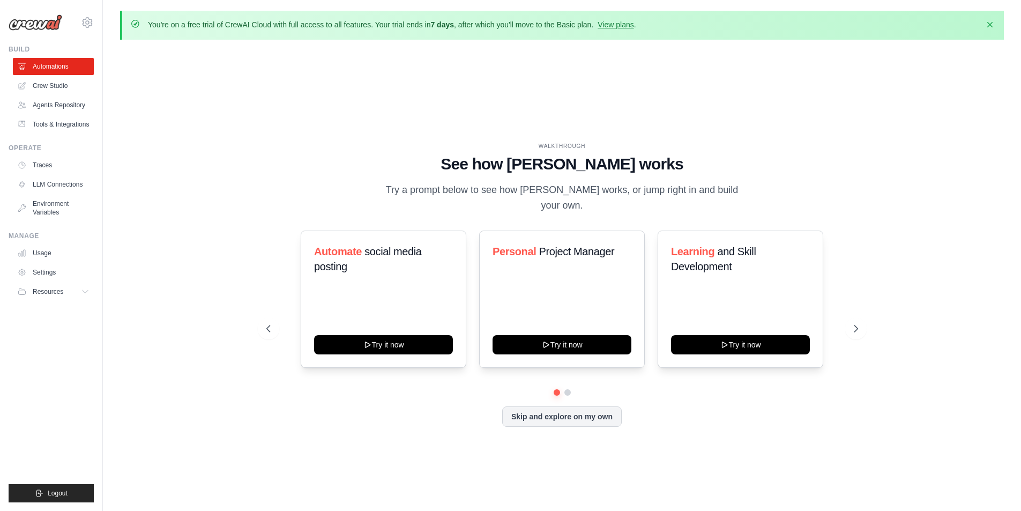 The width and height of the screenshot is (1021, 511). Describe the element at coordinates (615, 25) in the screenshot. I see `a: View plans` at that location.